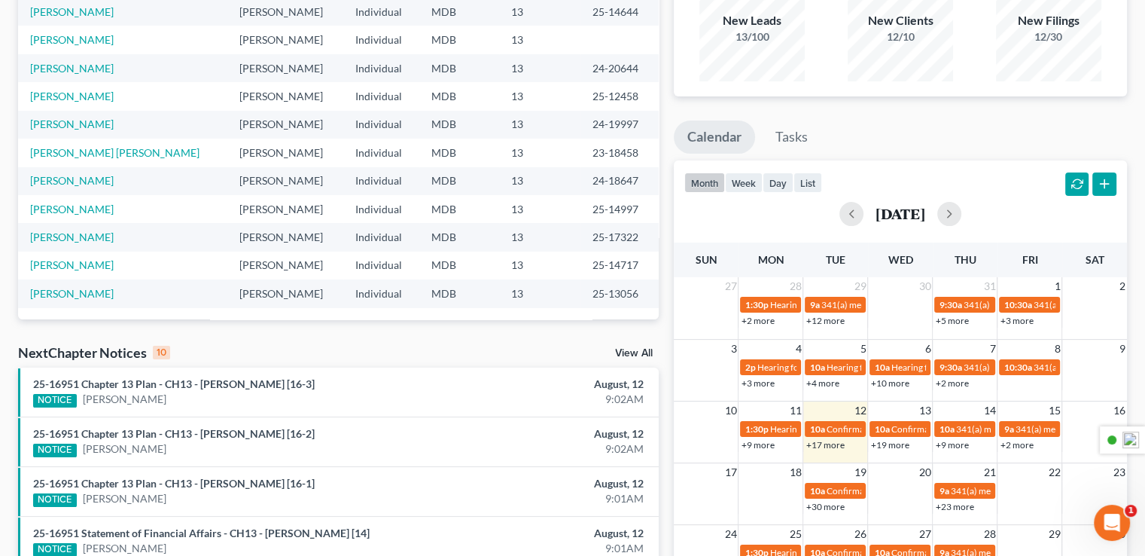 This screenshot has height=556, width=1145. I want to click on span: 2, so click(1122, 286).